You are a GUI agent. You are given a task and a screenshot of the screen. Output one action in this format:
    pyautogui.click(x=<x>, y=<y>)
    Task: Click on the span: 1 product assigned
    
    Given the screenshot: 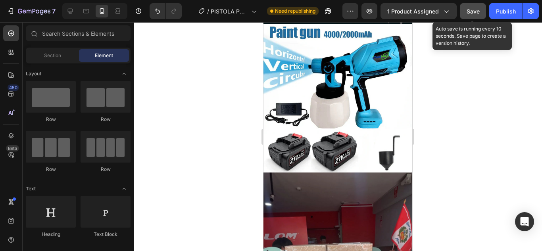 What is the action you would take?
    pyautogui.click(x=413, y=11)
    